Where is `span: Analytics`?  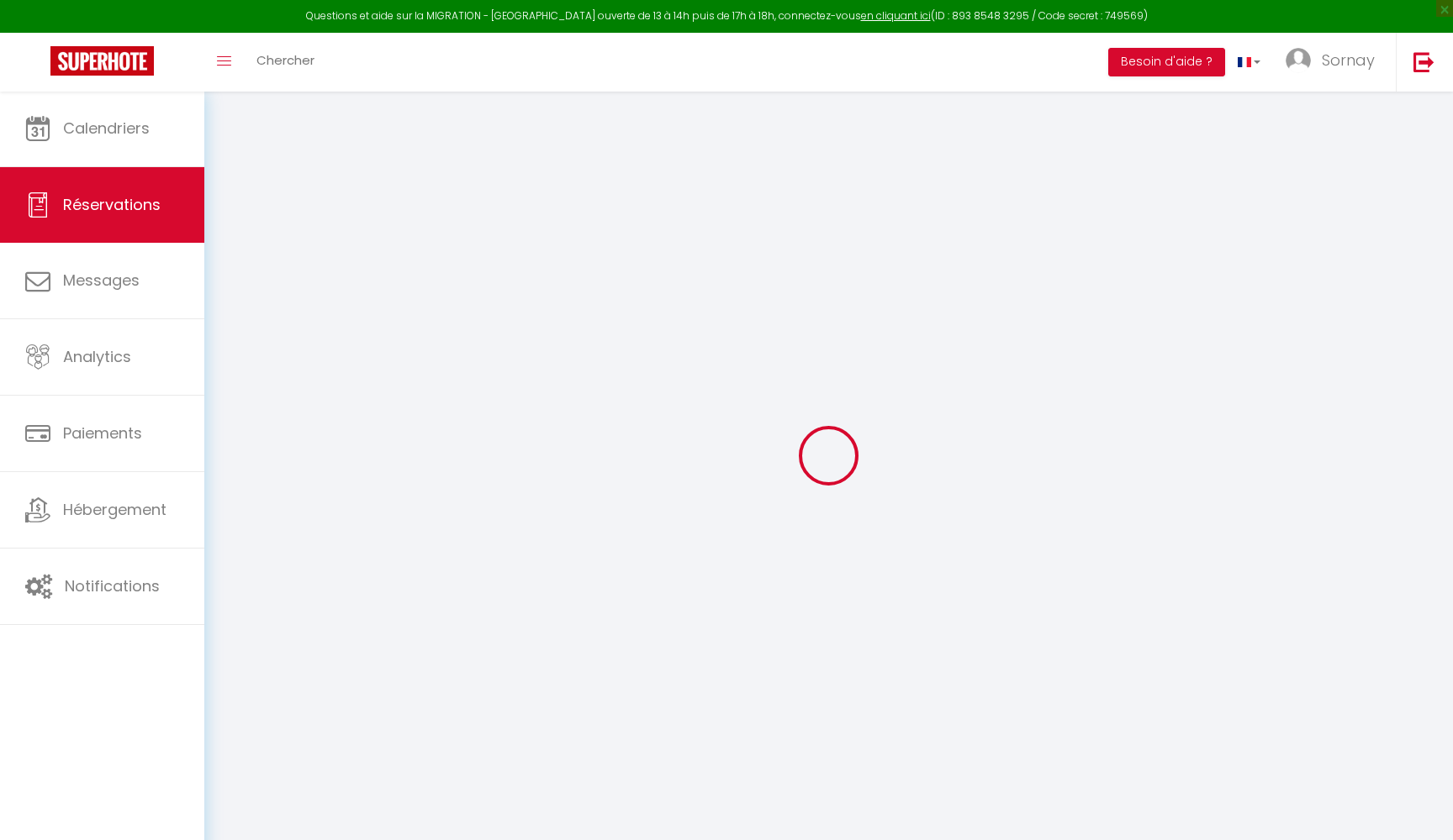
span: Analytics is located at coordinates (97, 357).